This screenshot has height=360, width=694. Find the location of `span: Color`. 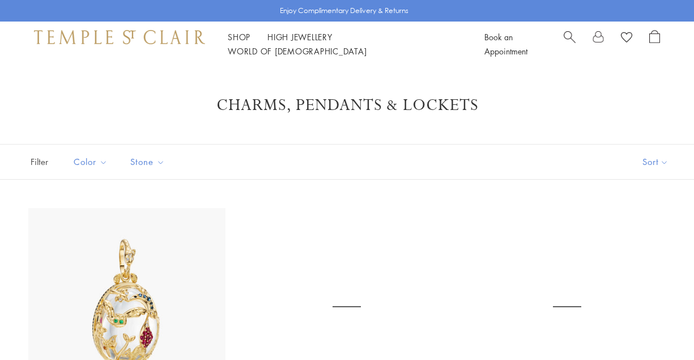

span: Color is located at coordinates (92, 162).